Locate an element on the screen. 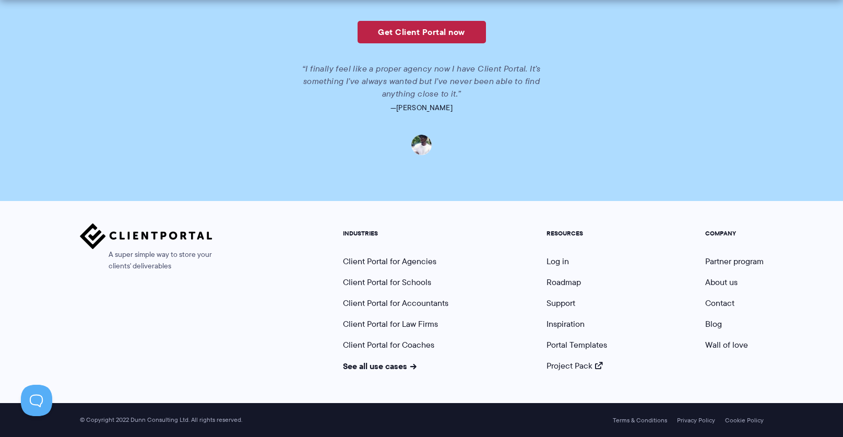 This screenshot has height=437, width=843. a: Partner program is located at coordinates (734, 261).